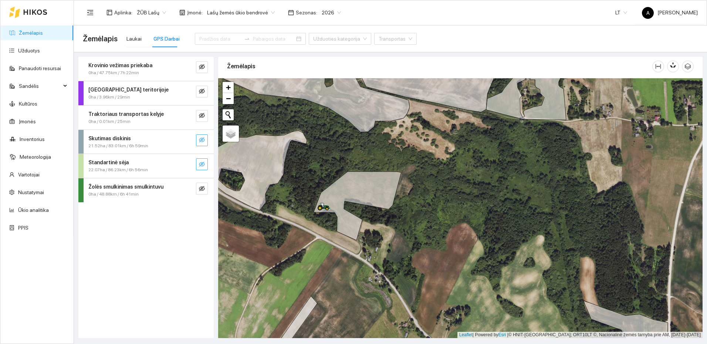 The width and height of the screenshot is (707, 344). What do you see at coordinates (658, 67) in the screenshot?
I see `span: column-width` at bounding box center [658, 67].